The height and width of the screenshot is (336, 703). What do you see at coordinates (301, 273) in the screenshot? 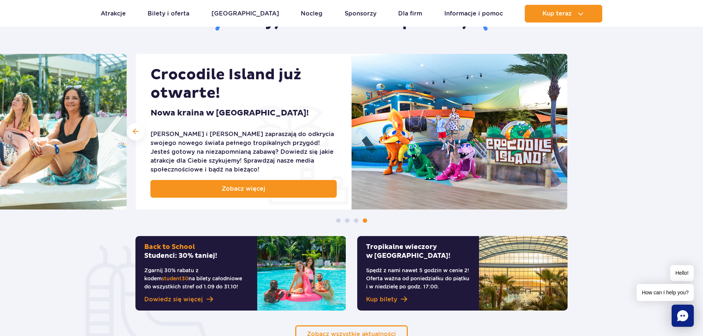
I see `img: Back to SchoolStudenci: 30% taniej!` at bounding box center [301, 273].